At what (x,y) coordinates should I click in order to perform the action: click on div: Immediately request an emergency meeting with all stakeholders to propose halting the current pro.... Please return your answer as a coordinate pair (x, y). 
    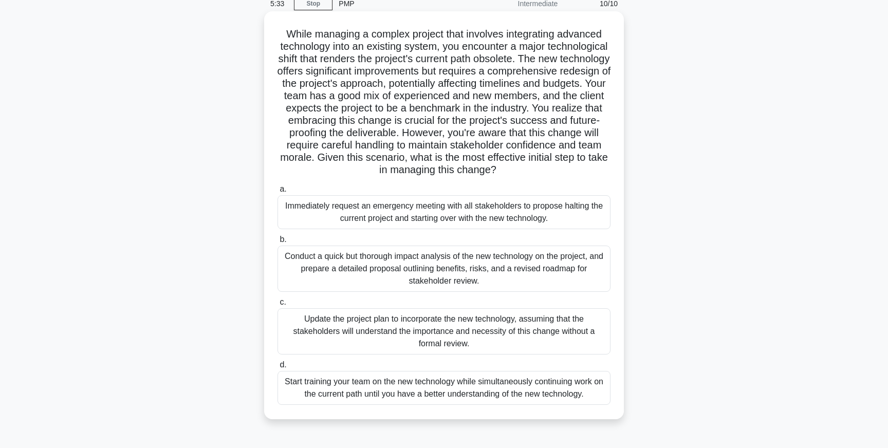
    Looking at the image, I should click on (444, 212).